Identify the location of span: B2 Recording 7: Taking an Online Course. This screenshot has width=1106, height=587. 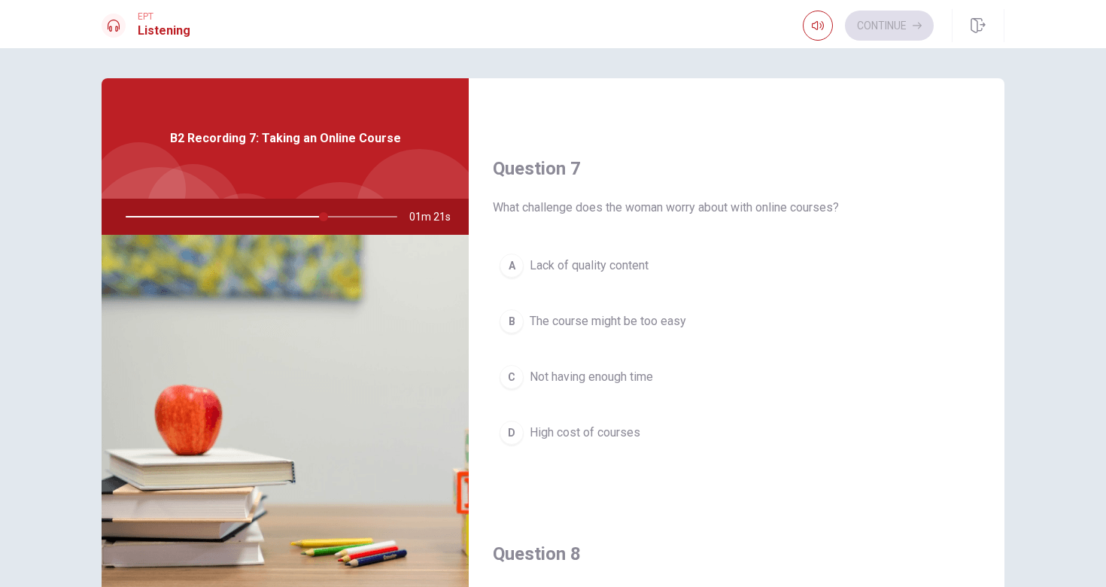
(285, 138).